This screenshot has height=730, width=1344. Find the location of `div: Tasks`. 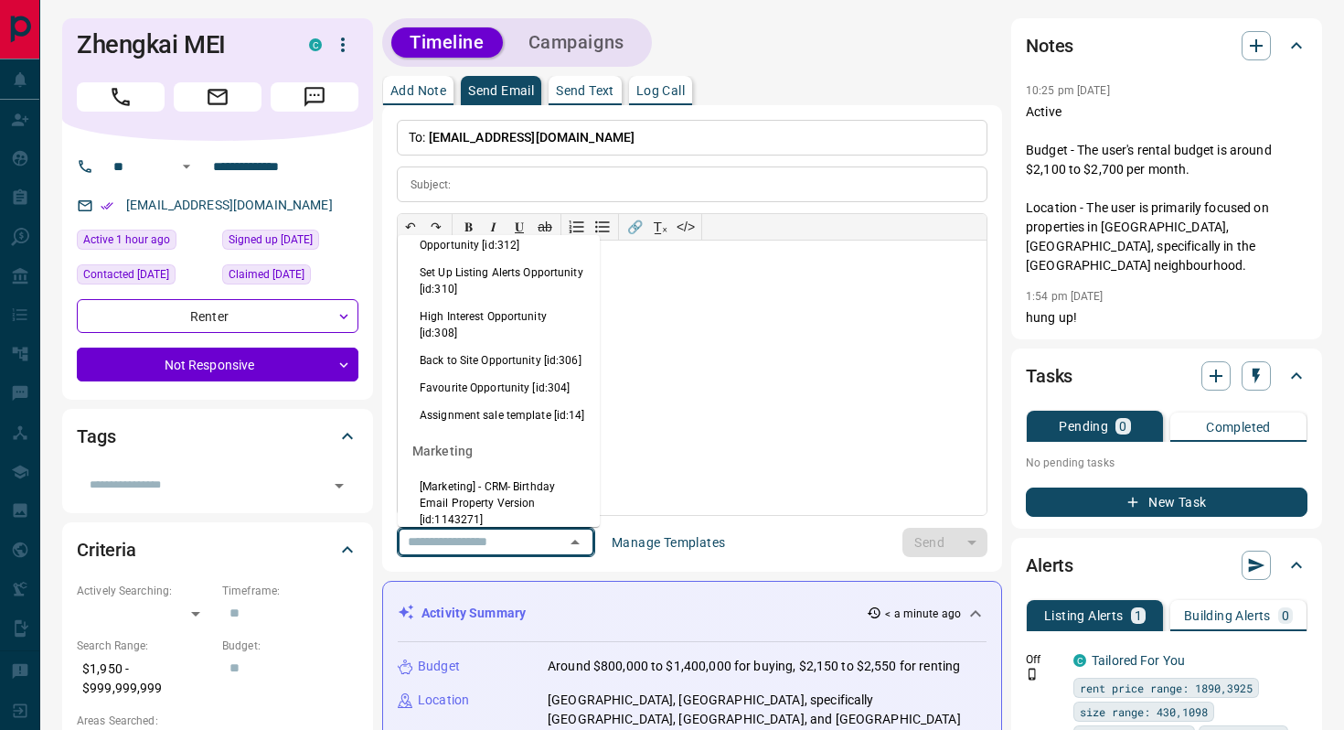

div: Tasks is located at coordinates (1167, 376).